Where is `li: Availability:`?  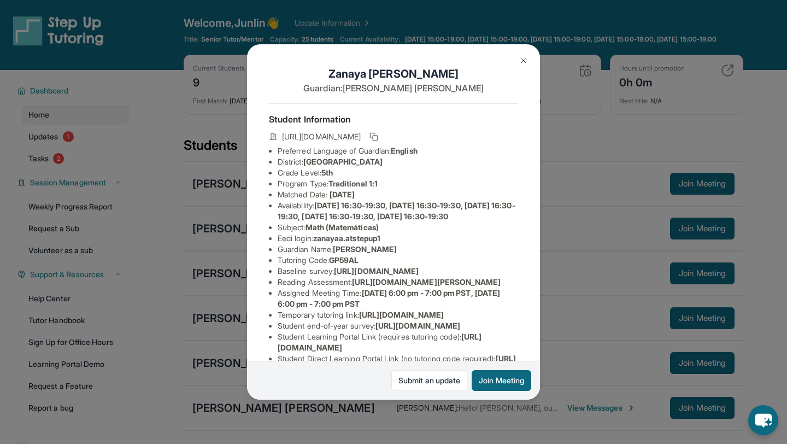 li: Availability: is located at coordinates (398, 211).